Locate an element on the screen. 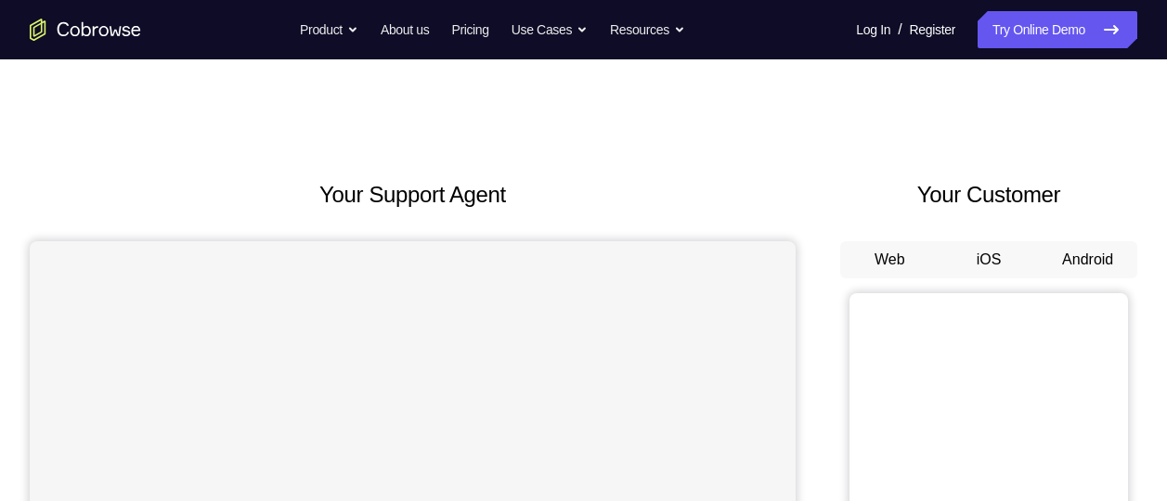  a: Register is located at coordinates (932, 30).